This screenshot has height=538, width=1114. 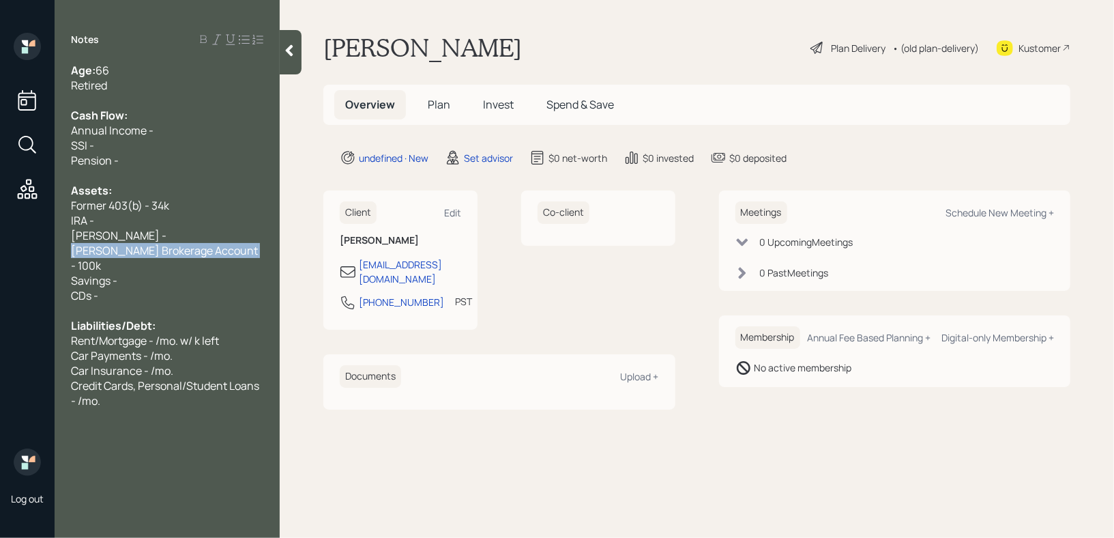 What do you see at coordinates (794, 272) in the screenshot?
I see `div: 0 Past Meeting s` at bounding box center [794, 272].